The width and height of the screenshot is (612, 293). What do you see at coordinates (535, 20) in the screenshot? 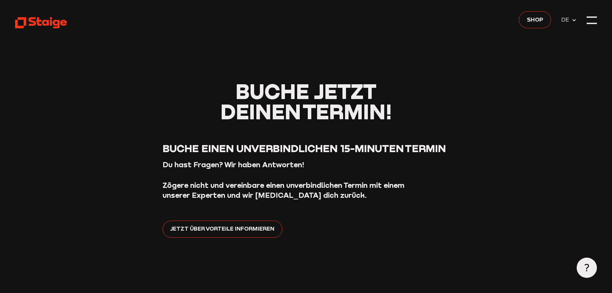
I see `a: Shop` at bounding box center [535, 20].